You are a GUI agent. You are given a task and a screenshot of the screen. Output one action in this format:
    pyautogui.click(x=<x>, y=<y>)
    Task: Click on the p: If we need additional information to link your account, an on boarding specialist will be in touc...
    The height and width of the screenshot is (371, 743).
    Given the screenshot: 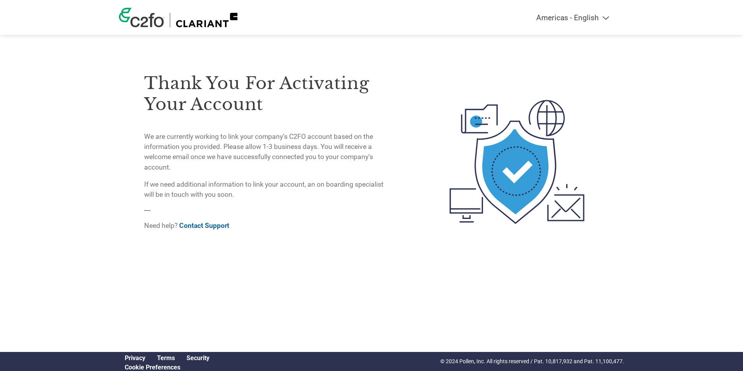 What is the action you would take?
    pyautogui.click(x=267, y=189)
    